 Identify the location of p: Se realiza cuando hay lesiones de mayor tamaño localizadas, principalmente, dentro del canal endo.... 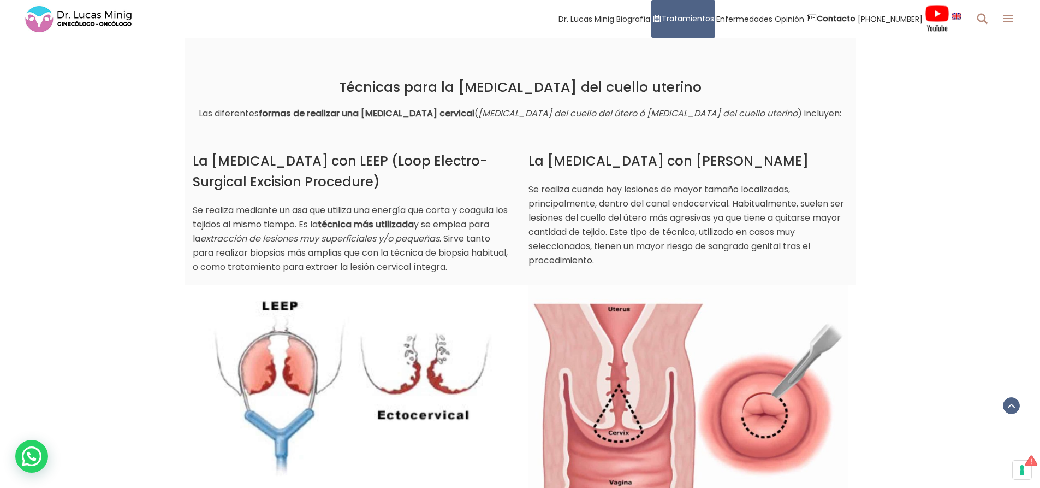
(688, 225).